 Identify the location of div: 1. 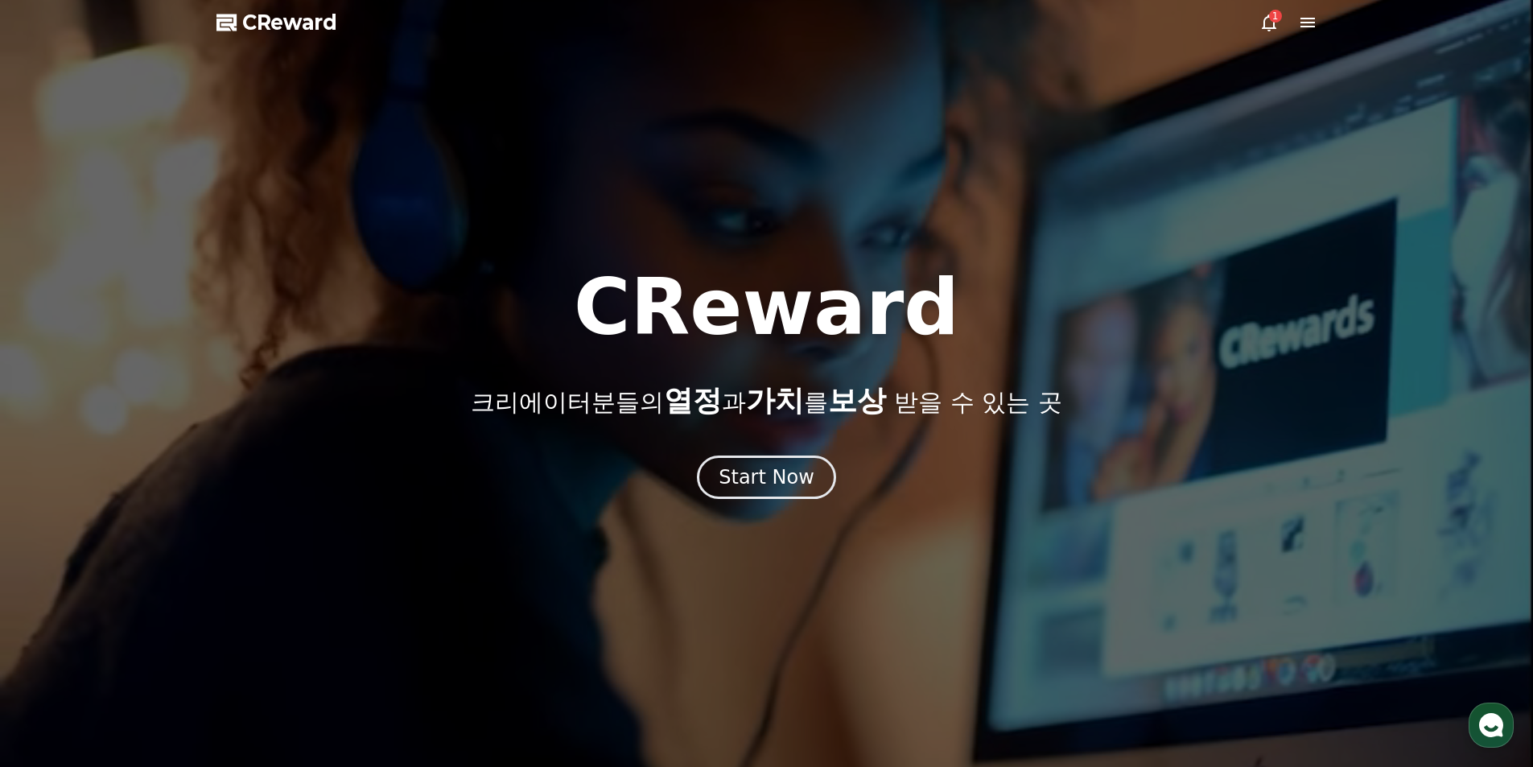
(1275, 16).